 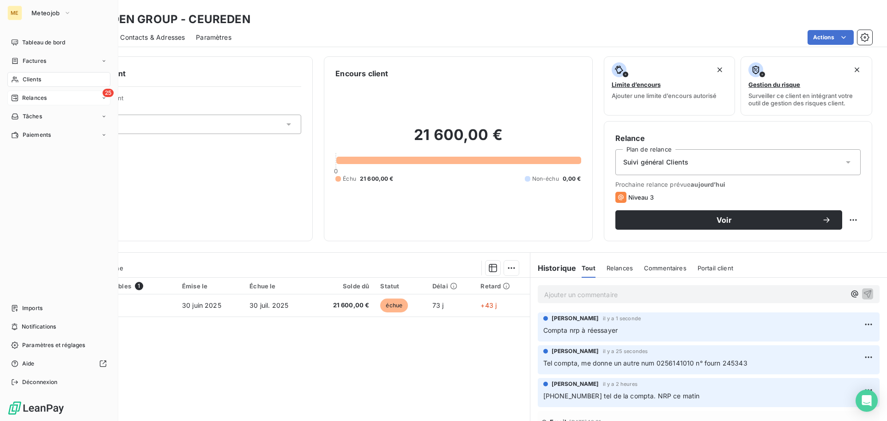 What do you see at coordinates (46, 13) in the screenshot?
I see `span: Meteojob` at bounding box center [46, 13].